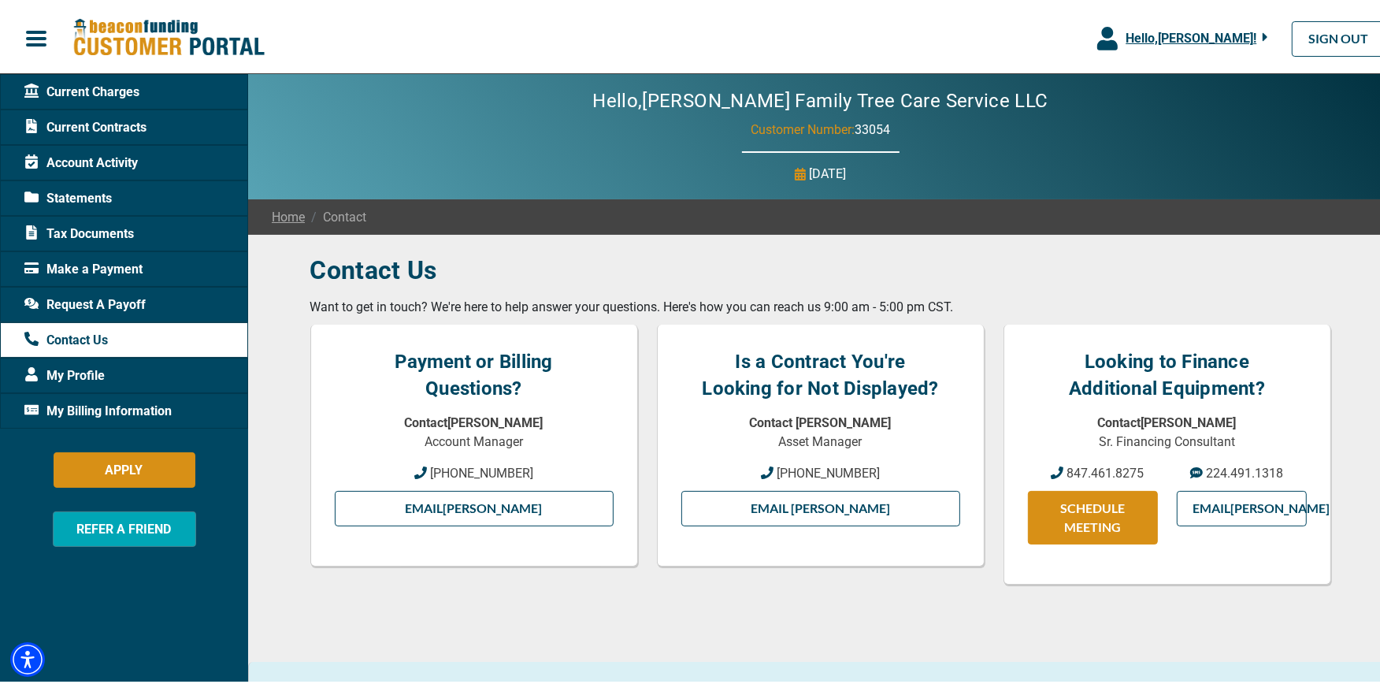 This screenshot has width=1380, height=684. I want to click on a: Home, so click(288, 214).